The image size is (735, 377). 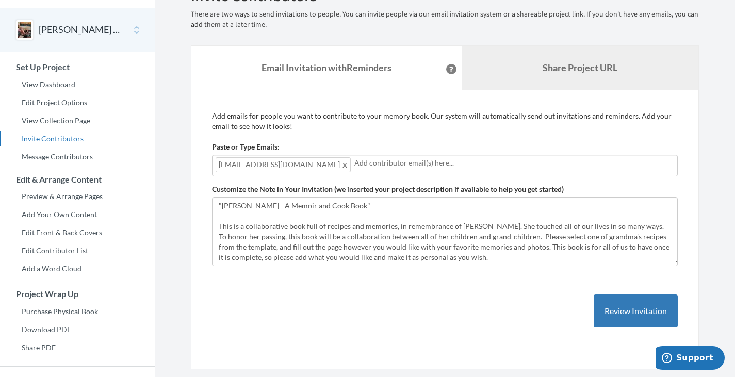 What do you see at coordinates (635, 311) in the screenshot?
I see `button: Review Invitation` at bounding box center [635, 311].